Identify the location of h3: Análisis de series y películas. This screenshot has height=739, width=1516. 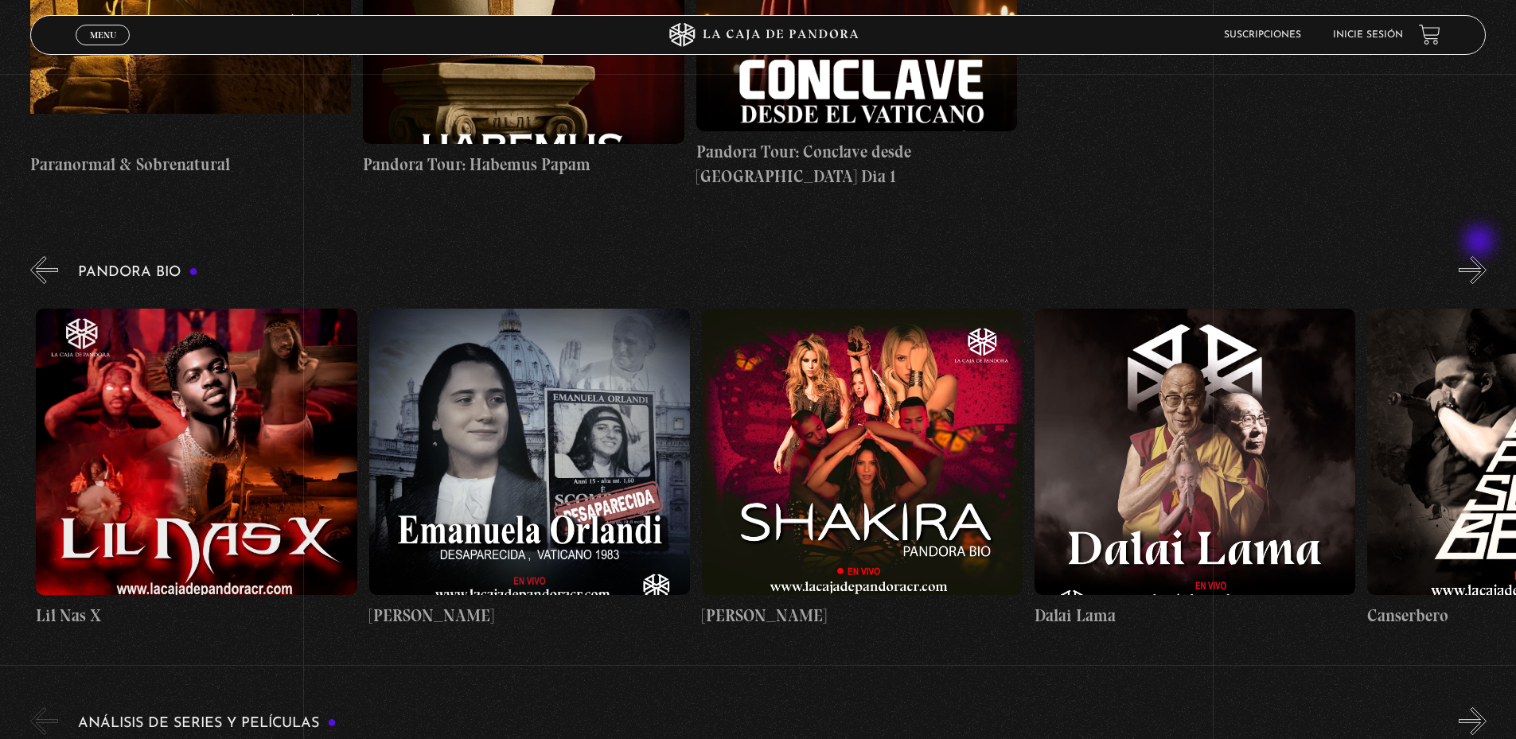
(207, 723).